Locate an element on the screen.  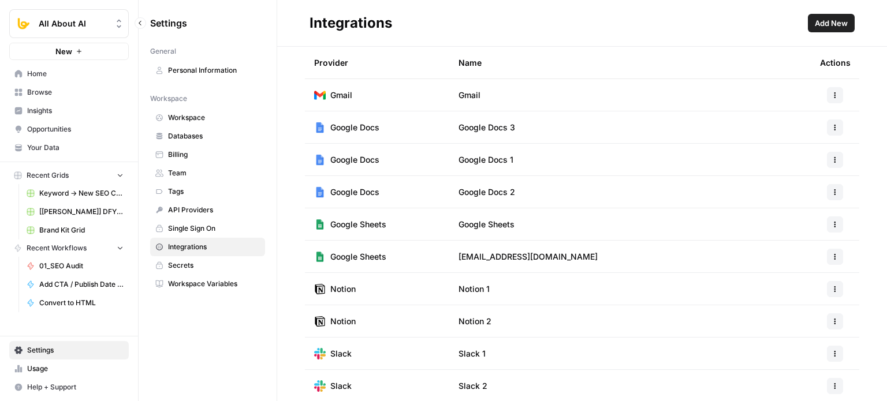
span: Single Sign On is located at coordinates (214, 229).